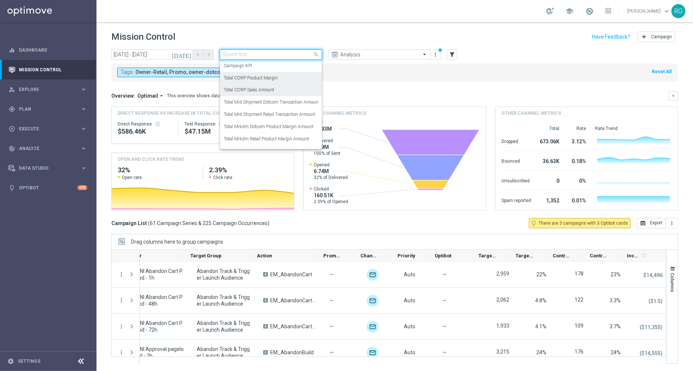 This screenshot has width=693, height=371. Describe the element at coordinates (406, 255) in the screenshot. I see `span: Priority` at that location.